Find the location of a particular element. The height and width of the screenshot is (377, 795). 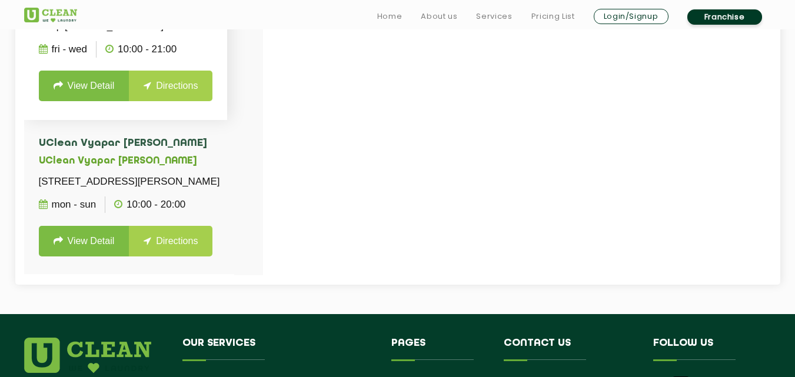

a: About us is located at coordinates (439, 16).